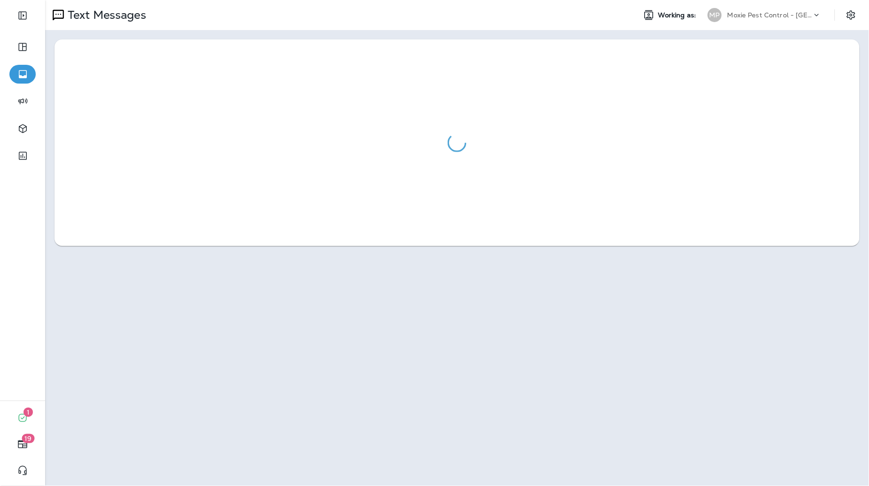 This screenshot has width=869, height=486. What do you see at coordinates (678, 15) in the screenshot?
I see `span: Working as:` at bounding box center [678, 15].